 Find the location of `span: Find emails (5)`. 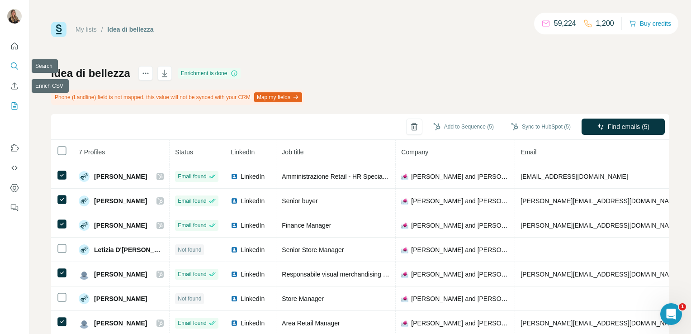

span: Find emails (5) is located at coordinates (629, 127).